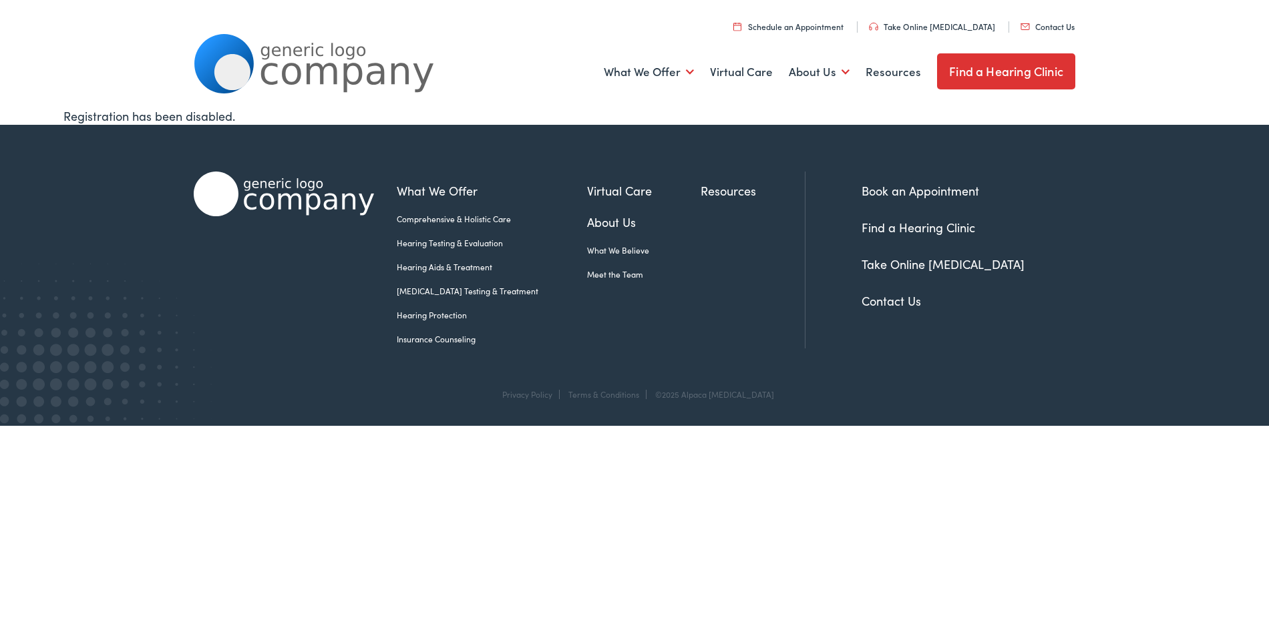  Describe the element at coordinates (920, 190) in the screenshot. I see `a: Book an Appointment` at that location.